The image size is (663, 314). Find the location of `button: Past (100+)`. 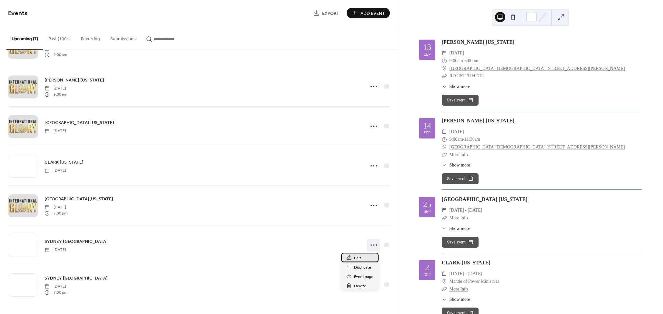

button: Past (100+) is located at coordinates (59, 37).